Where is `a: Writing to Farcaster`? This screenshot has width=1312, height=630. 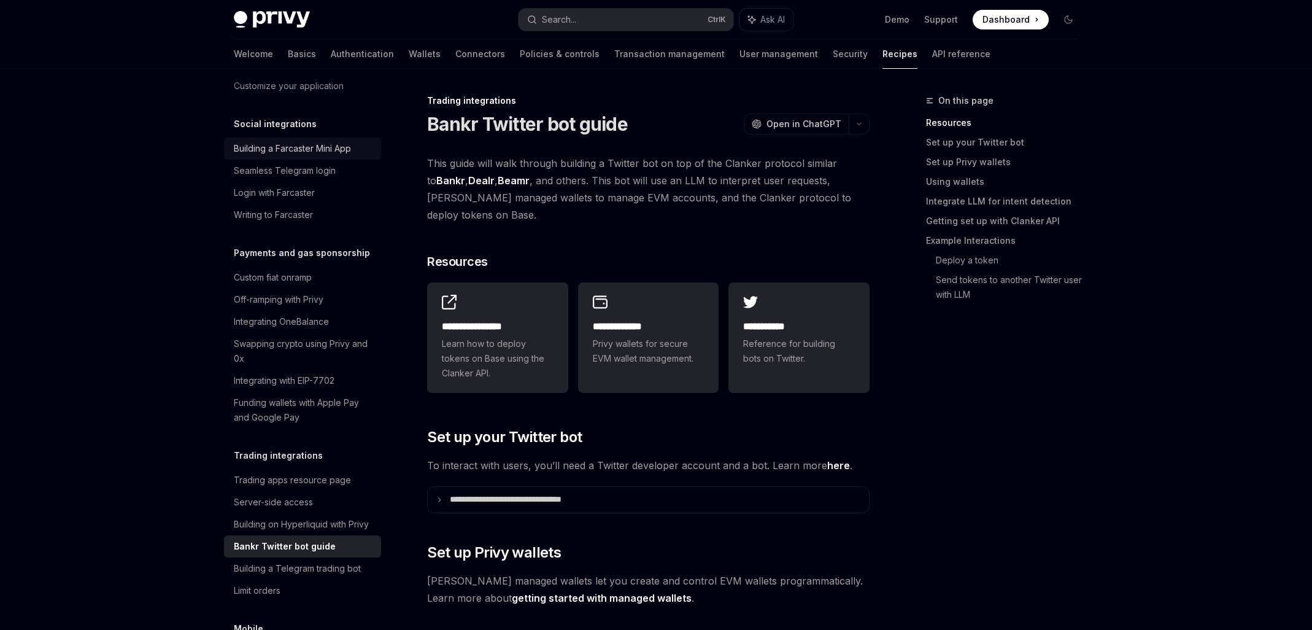 a: Writing to Farcaster is located at coordinates (303, 215).